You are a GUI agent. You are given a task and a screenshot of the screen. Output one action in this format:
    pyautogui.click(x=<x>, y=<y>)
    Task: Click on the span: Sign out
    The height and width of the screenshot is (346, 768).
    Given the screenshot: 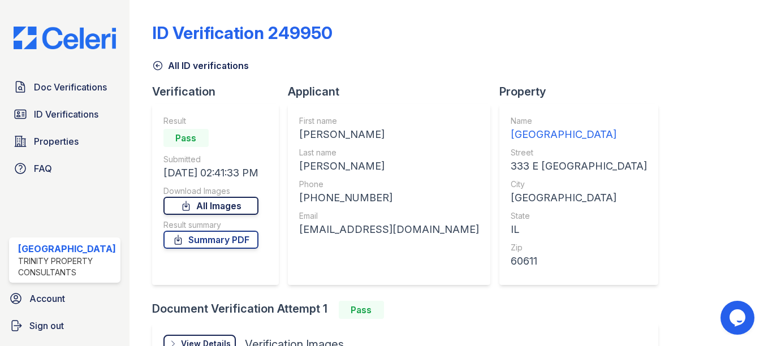 What is the action you would take?
    pyautogui.click(x=46, y=326)
    